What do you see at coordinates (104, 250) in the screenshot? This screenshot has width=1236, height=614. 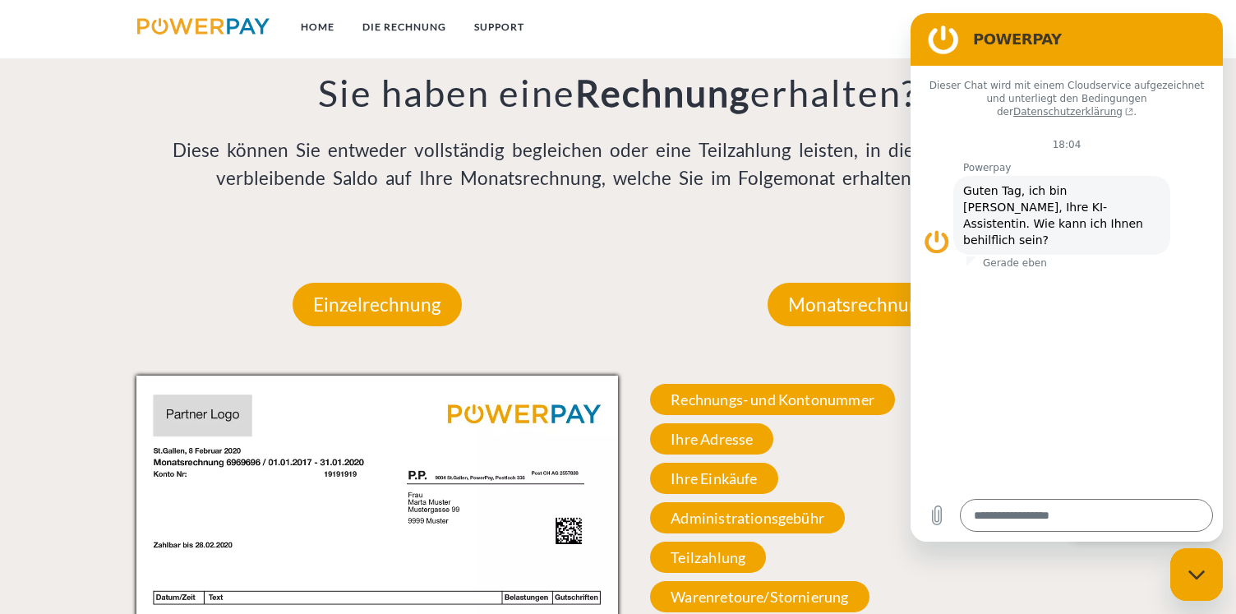 I see `p: Gerade eben` at bounding box center [104, 250].